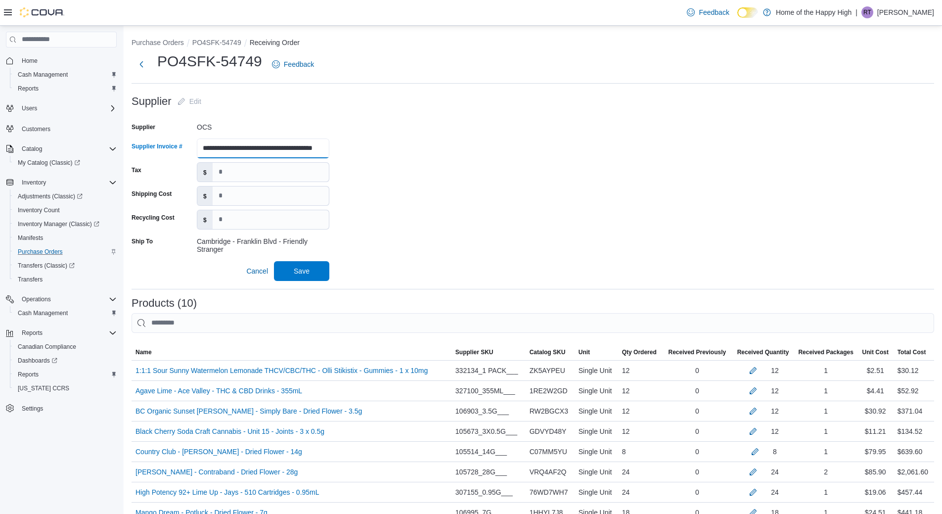  Describe the element at coordinates (65, 238) in the screenshot. I see `span: Manifests` at that location.